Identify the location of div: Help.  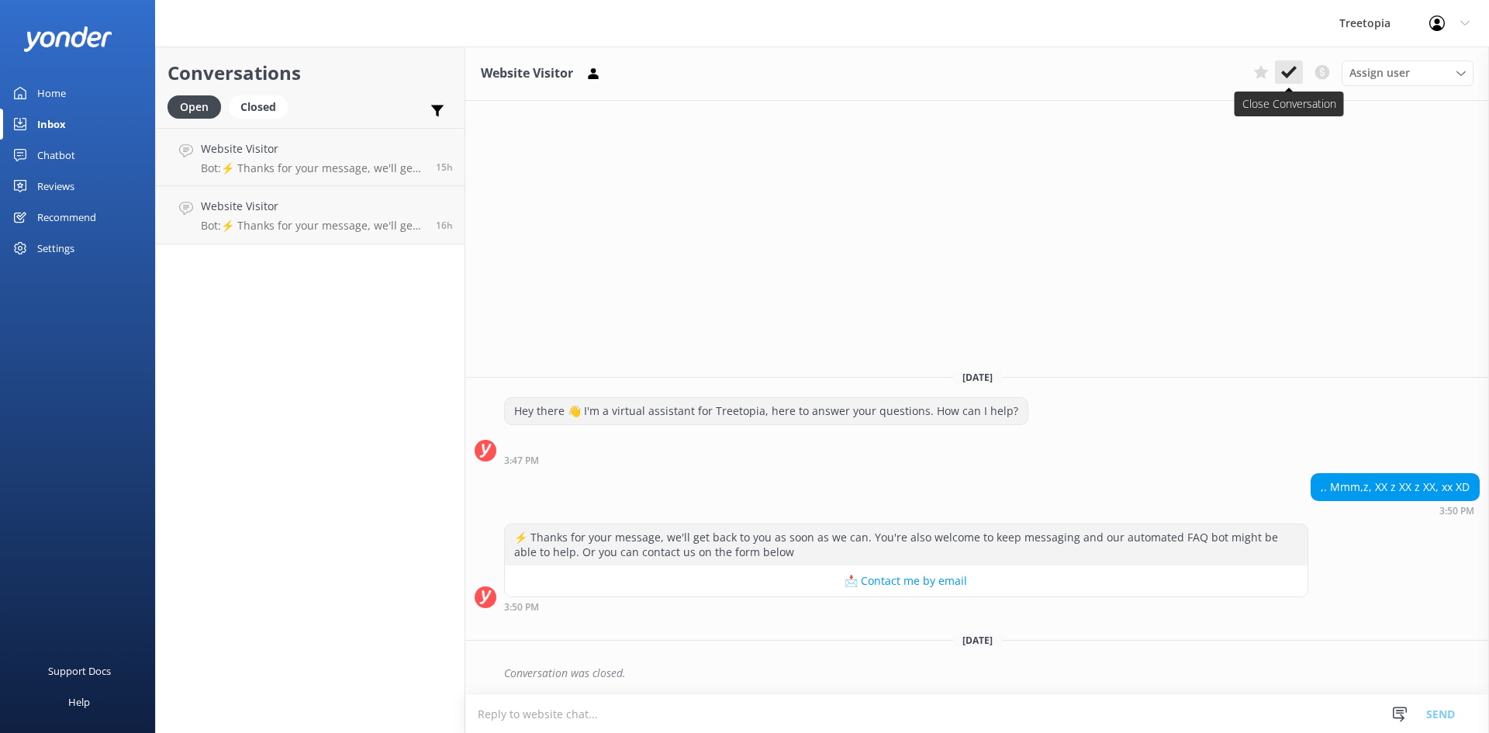
(79, 702).